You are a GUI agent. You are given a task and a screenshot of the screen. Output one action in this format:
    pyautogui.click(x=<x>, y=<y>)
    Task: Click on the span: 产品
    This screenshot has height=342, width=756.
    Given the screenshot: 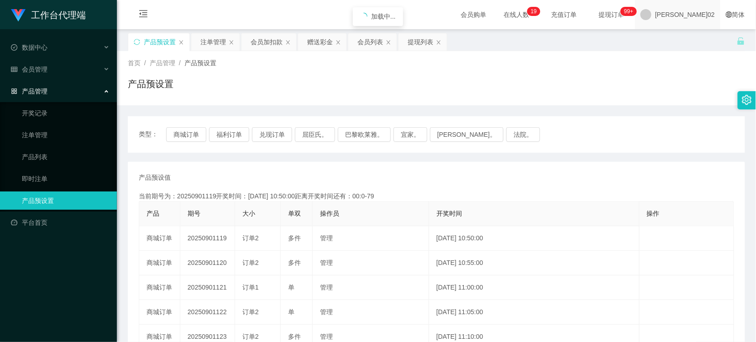 What is the action you would take?
    pyautogui.click(x=153, y=214)
    